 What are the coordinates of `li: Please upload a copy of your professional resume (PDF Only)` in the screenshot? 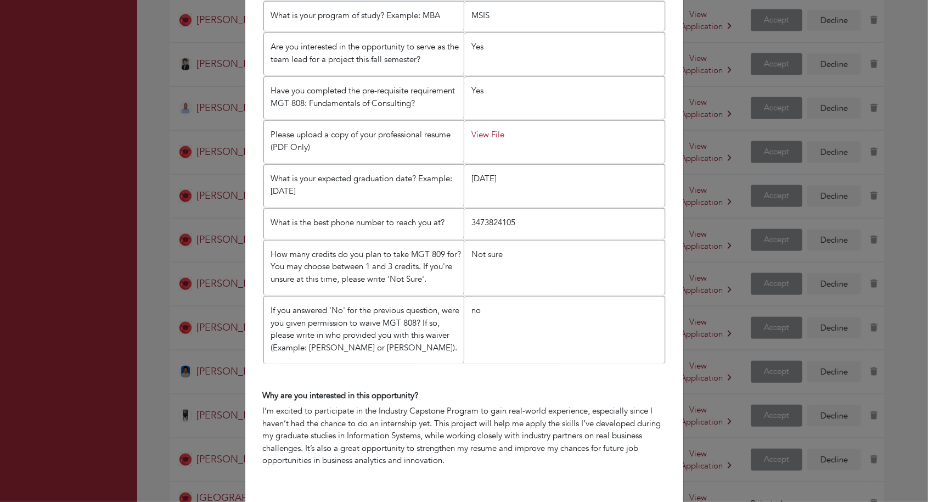 It's located at (364, 142).